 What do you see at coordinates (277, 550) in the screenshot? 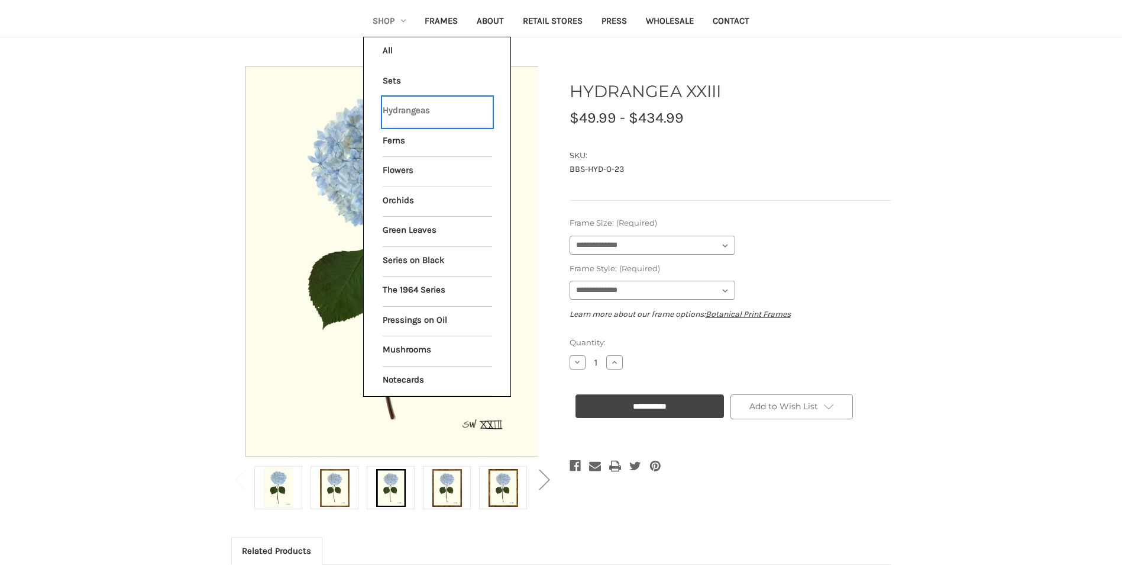
I see `a: Related Products` at bounding box center [277, 550].